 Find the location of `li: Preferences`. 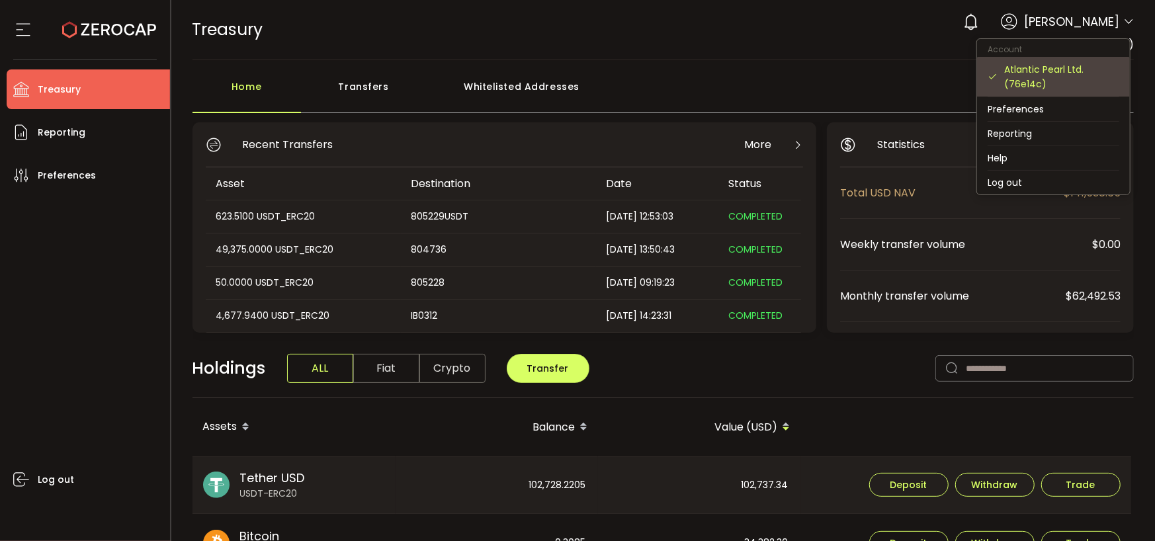

li: Preferences is located at coordinates (1053, 109).